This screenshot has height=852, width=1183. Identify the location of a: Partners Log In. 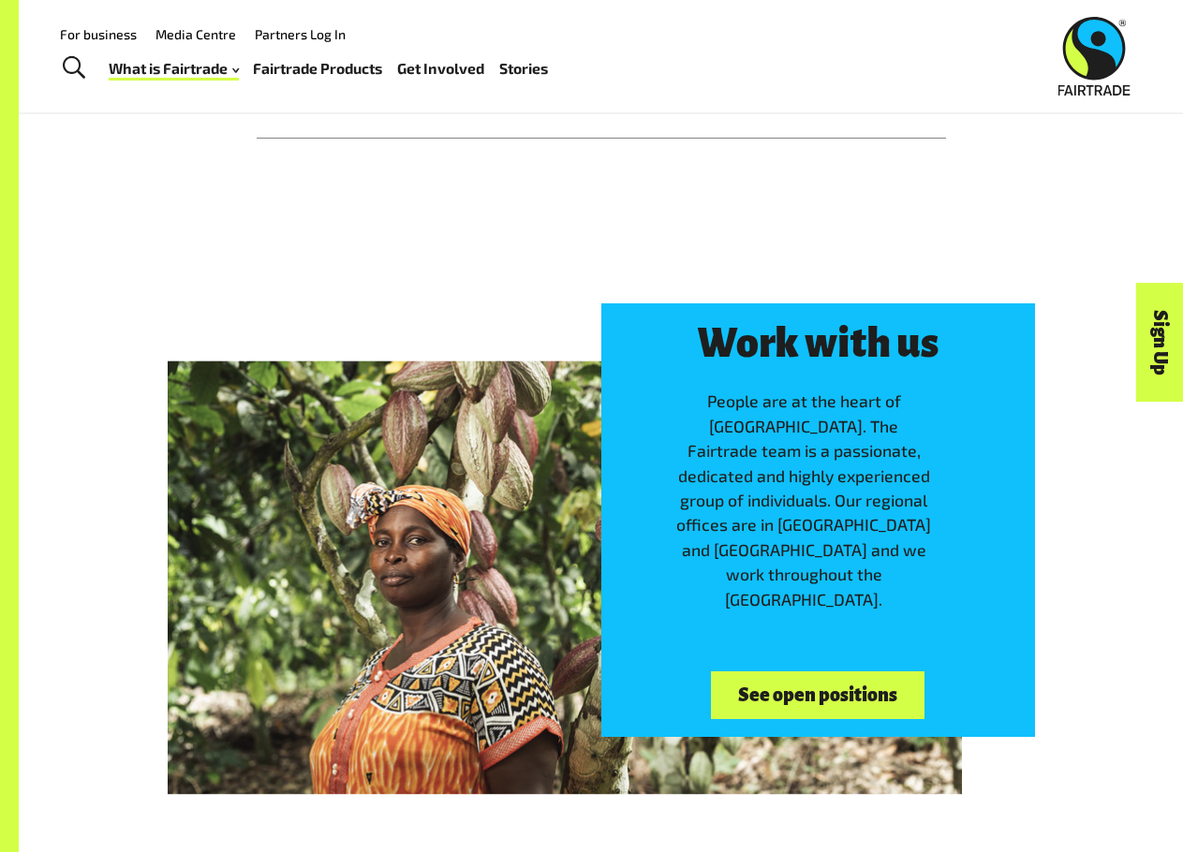
(300, 34).